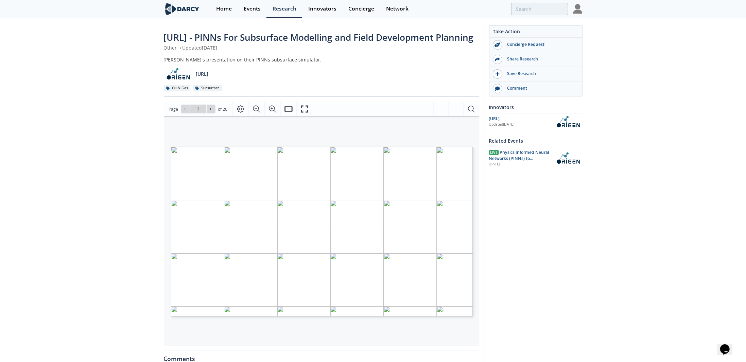  I want to click on div: Oil & Gas, so click(177, 88).